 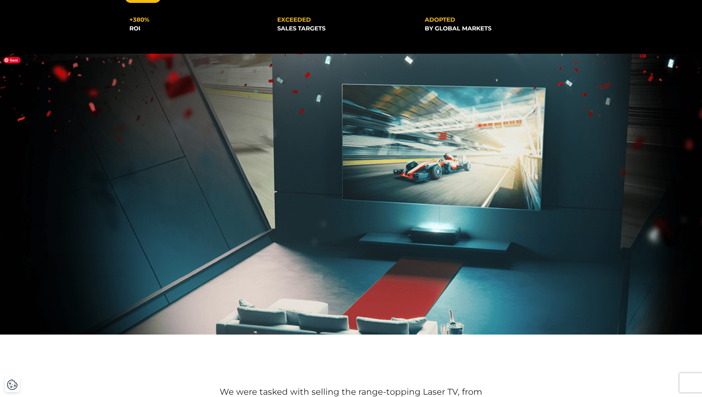 What do you see at coordinates (12, 384) in the screenshot?
I see `img: Revisit consent button` at bounding box center [12, 384].